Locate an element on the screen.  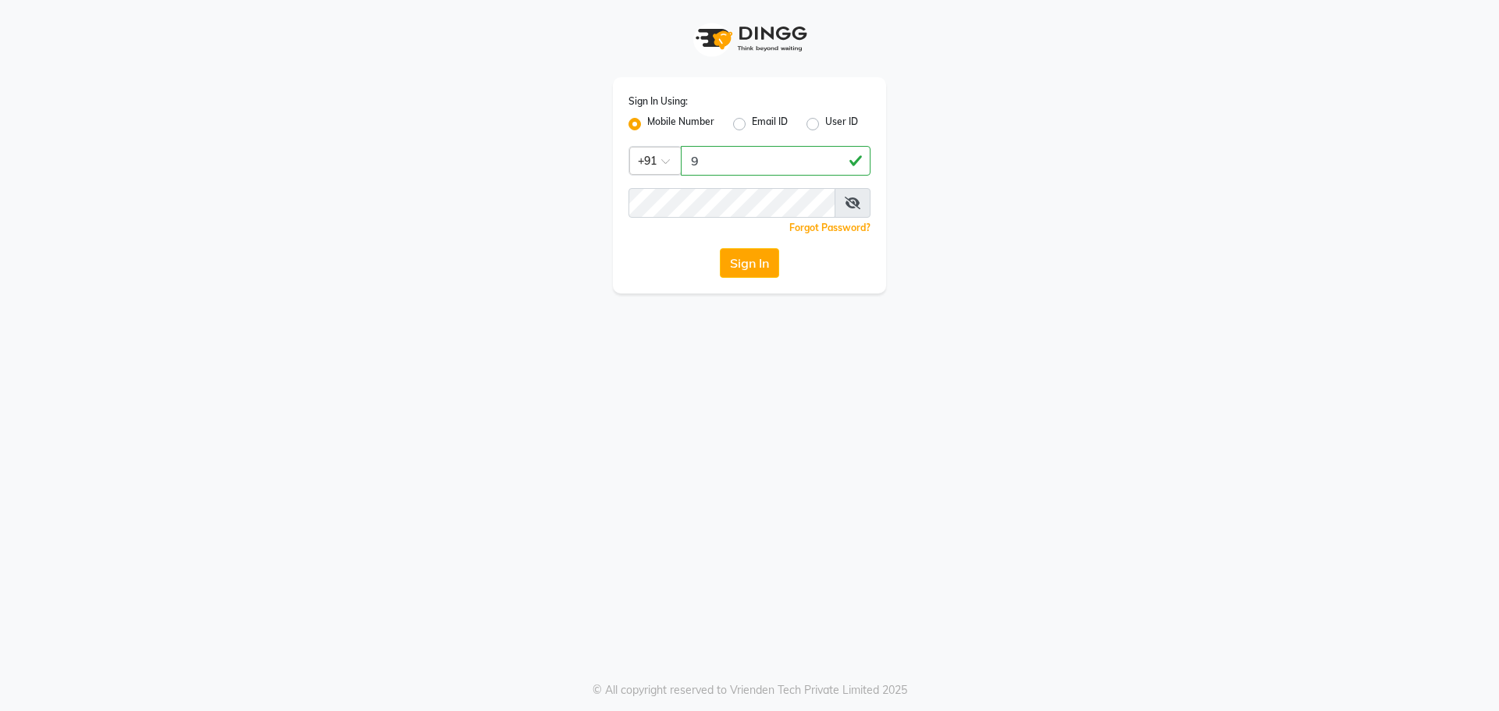
button: Sign In is located at coordinates (749, 263).